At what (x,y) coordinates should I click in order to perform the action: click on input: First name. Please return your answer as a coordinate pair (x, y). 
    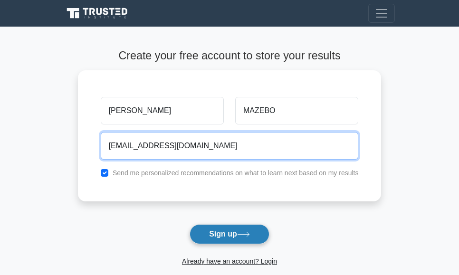
    Looking at the image, I should click on (162, 111).